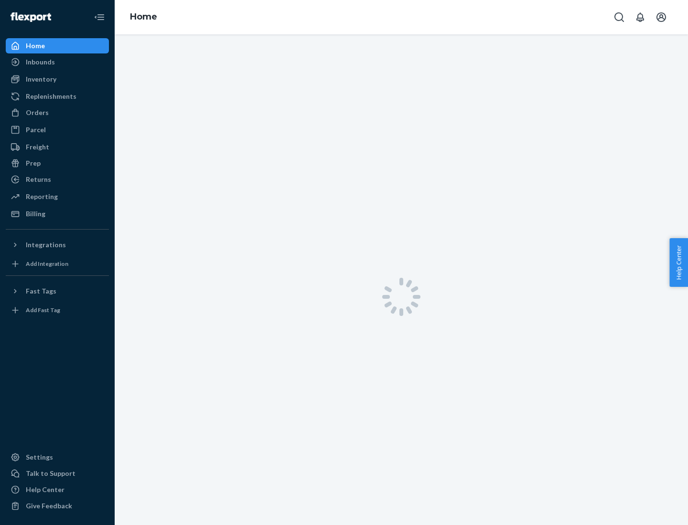 This screenshot has height=525, width=688. What do you see at coordinates (640, 17) in the screenshot?
I see `button: Open notifications` at bounding box center [640, 17].